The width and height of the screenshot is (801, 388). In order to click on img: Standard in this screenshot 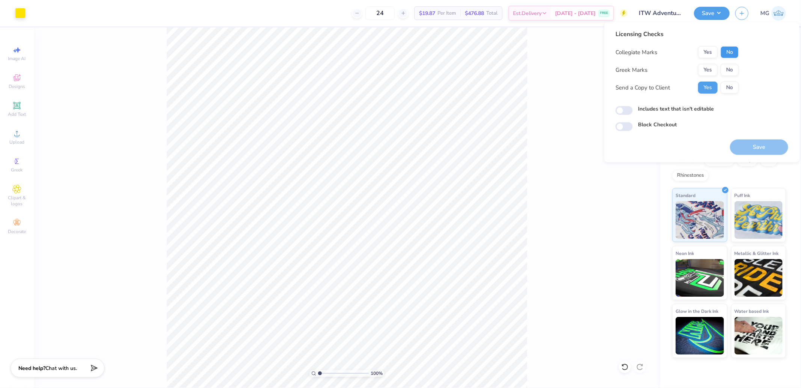, I will do `click(700, 220)`.